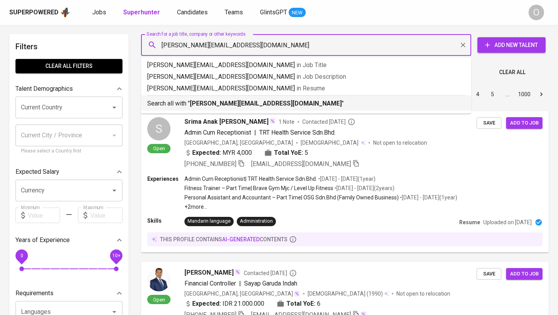 This screenshot has width=558, height=315. I want to click on div: Administration, so click(256, 221).